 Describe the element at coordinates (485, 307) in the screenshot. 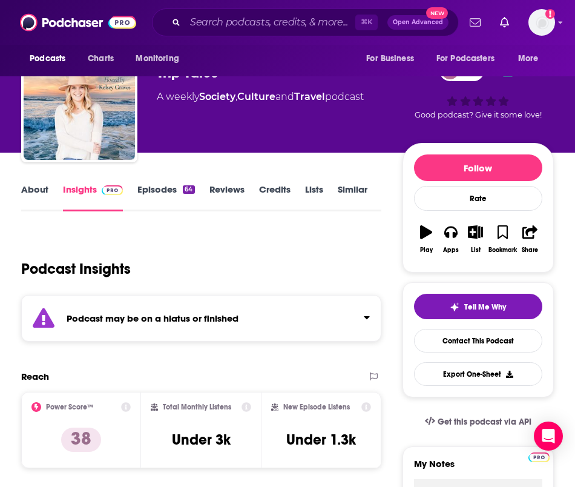

I see `span: Tell Me Why` at that location.